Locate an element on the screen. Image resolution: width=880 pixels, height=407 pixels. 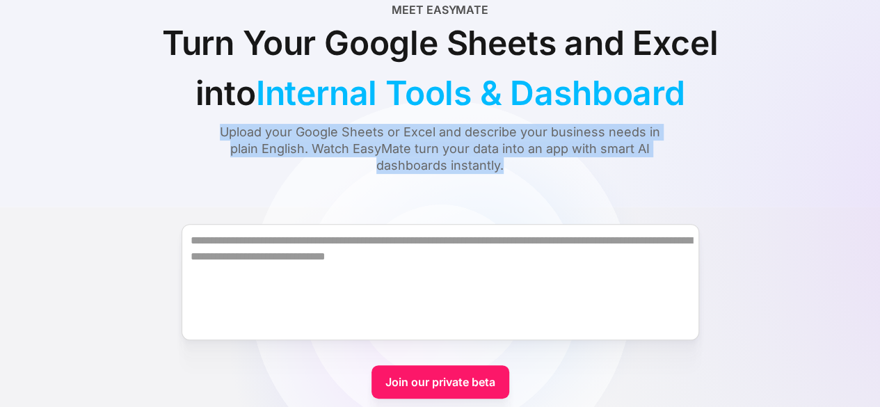
span: Internal Tools & Dashboard is located at coordinates (471, 93).